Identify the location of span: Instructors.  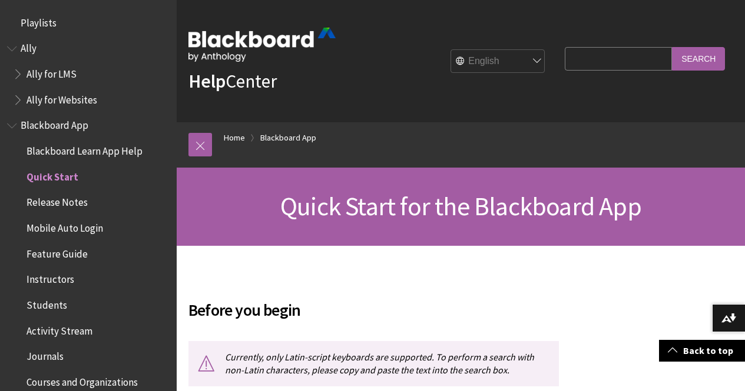
(50, 278).